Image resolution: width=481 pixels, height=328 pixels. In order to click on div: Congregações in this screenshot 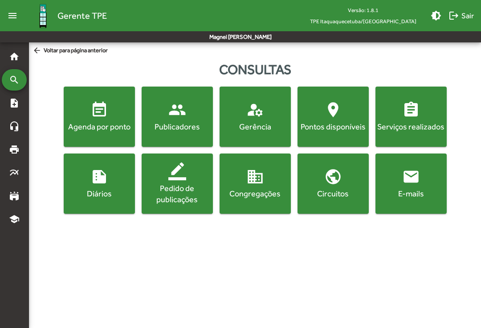, I will do `click(255, 193)`.